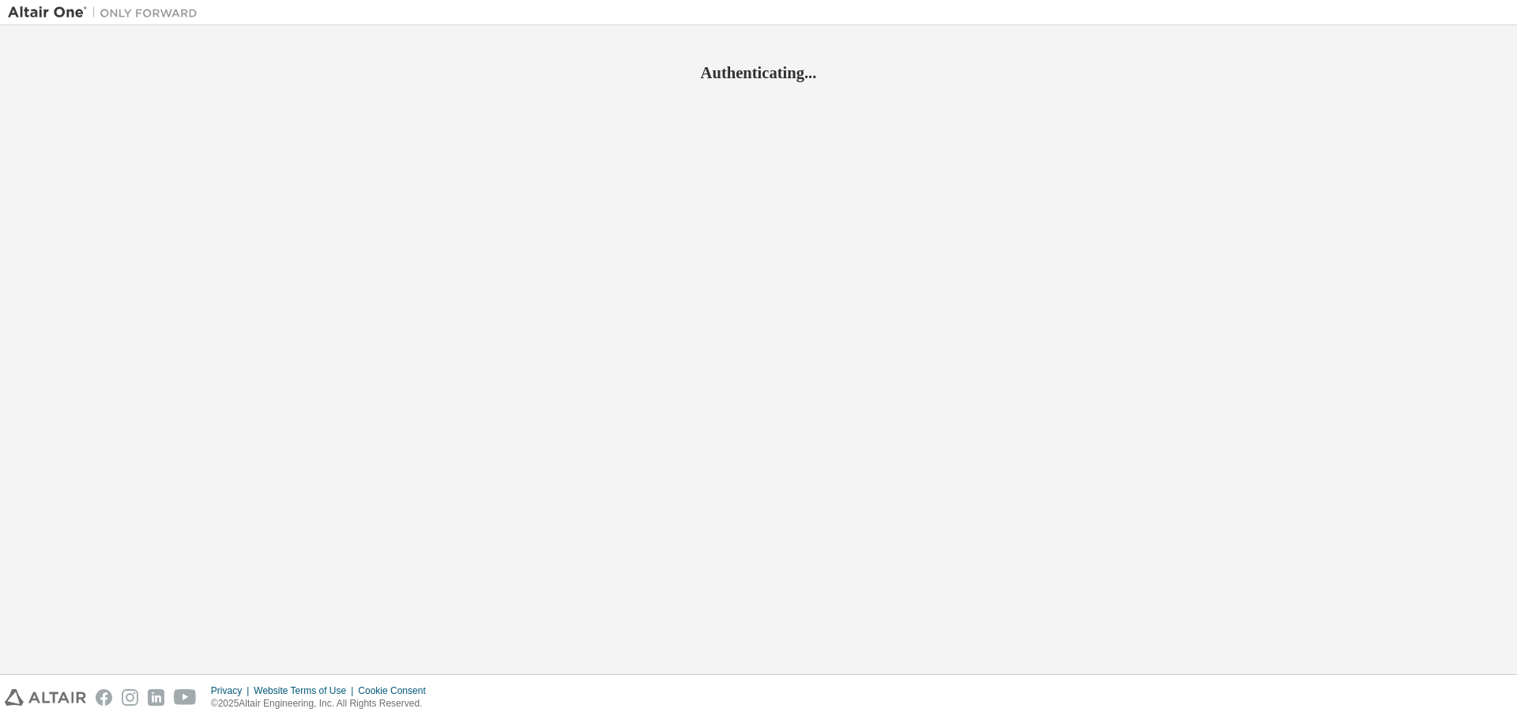  Describe the element at coordinates (396, 691) in the screenshot. I see `div: Cookie Consent` at that location.